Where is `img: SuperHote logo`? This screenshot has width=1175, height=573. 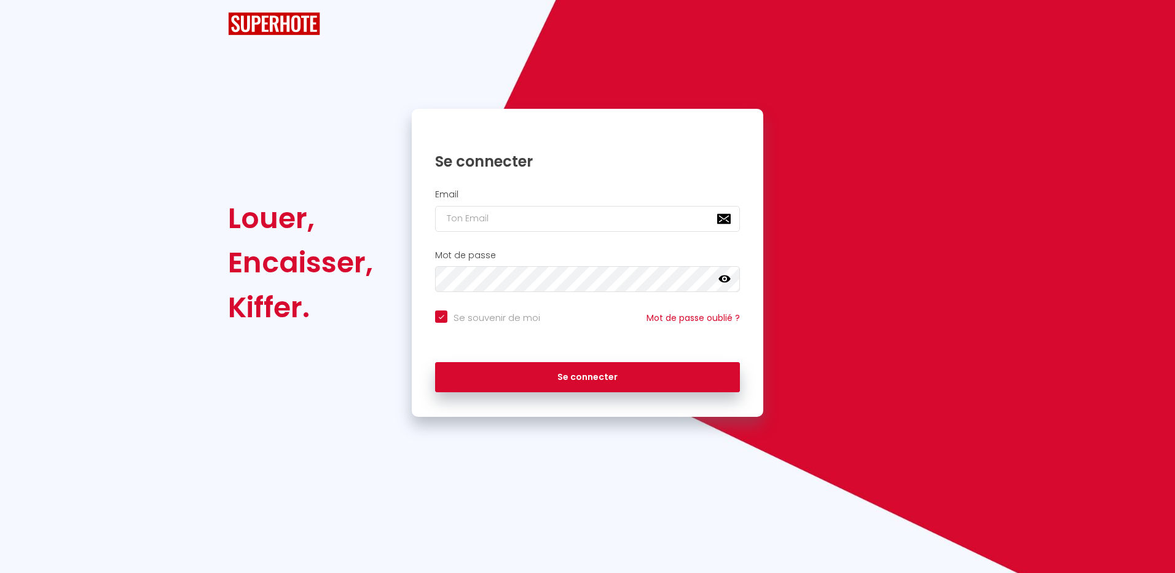
img: SuperHote logo is located at coordinates (274, 23).